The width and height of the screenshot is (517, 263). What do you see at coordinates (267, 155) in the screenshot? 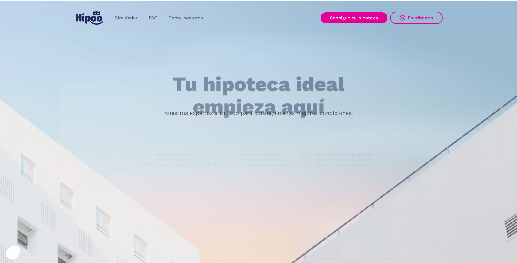
I see `h1: Expertos a tu lado` at bounding box center [267, 155].